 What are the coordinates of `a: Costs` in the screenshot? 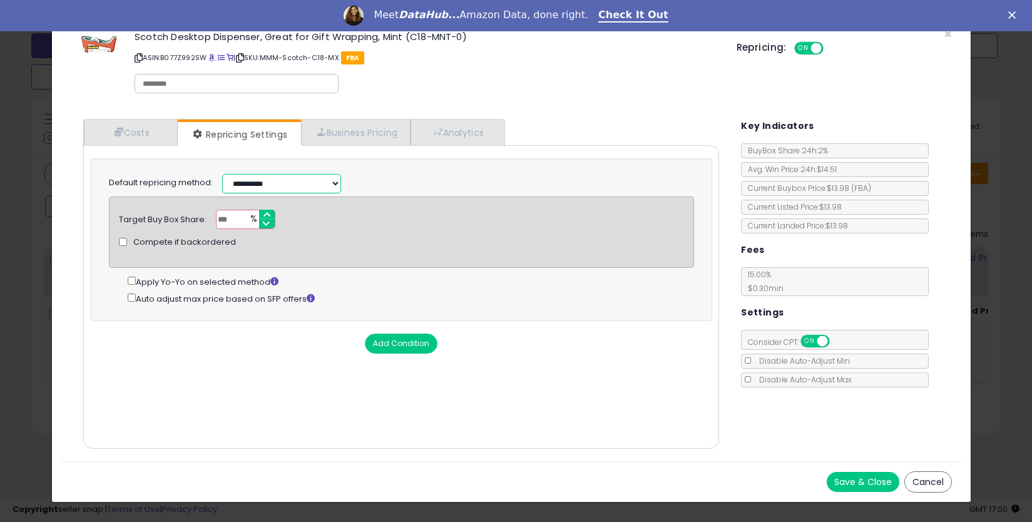 It's located at (131, 132).